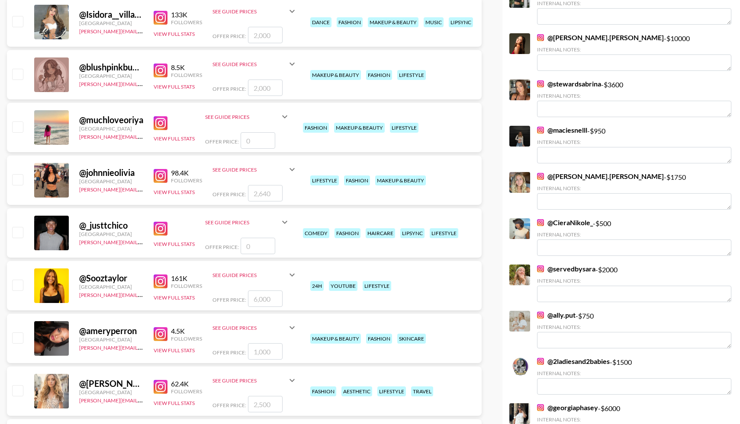 The image size is (740, 424). Describe the element at coordinates (411, 339) in the screenshot. I see `div: skincare` at that location.